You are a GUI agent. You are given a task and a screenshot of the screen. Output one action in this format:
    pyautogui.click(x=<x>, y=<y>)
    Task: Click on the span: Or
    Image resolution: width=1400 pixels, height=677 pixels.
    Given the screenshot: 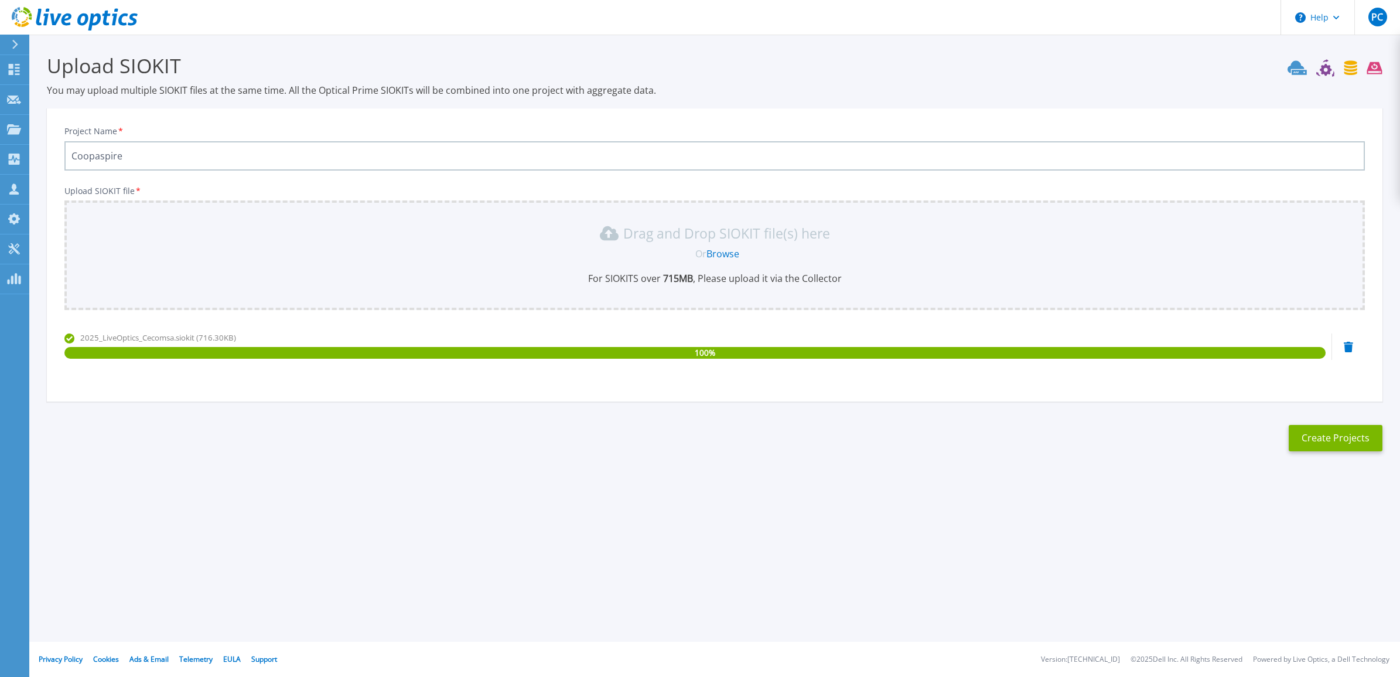 What is the action you would take?
    pyautogui.click(x=701, y=254)
    